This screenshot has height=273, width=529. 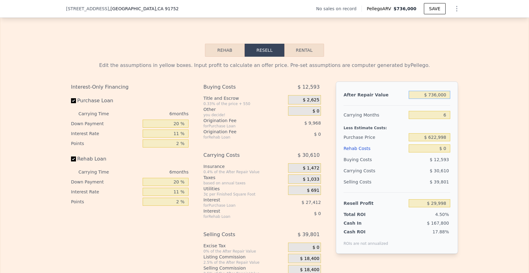 What do you see at coordinates (442, 215) in the screenshot?
I see `span: 4.50%` at bounding box center [442, 215].